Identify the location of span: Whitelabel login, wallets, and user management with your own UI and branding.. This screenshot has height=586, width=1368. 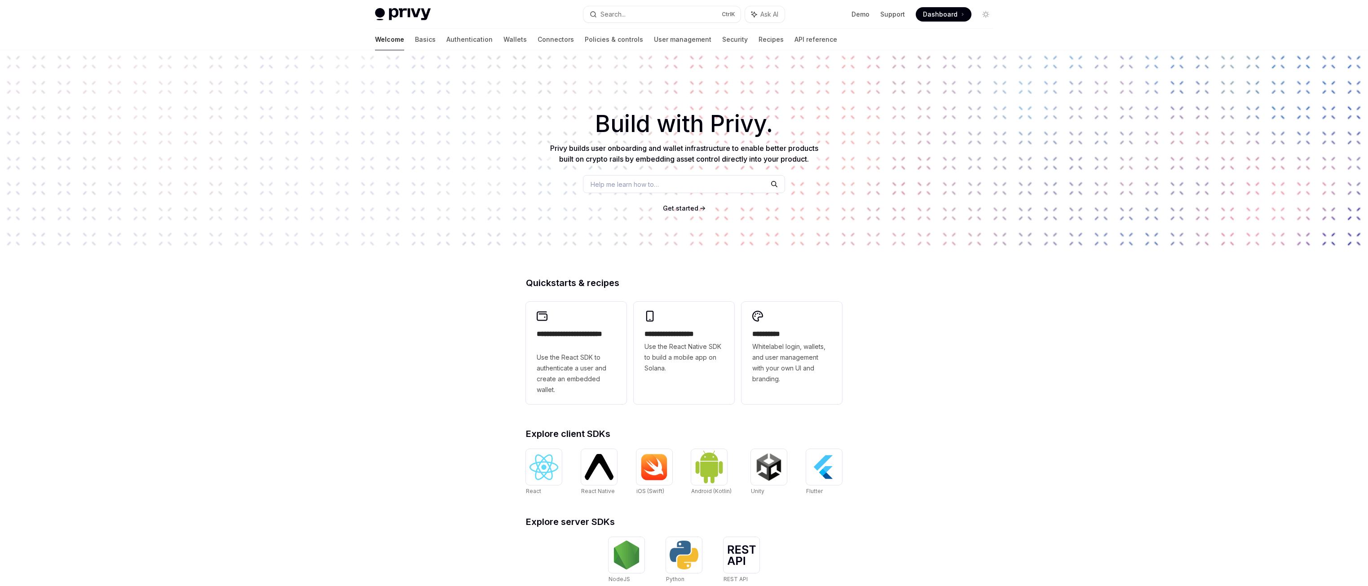
(792, 363).